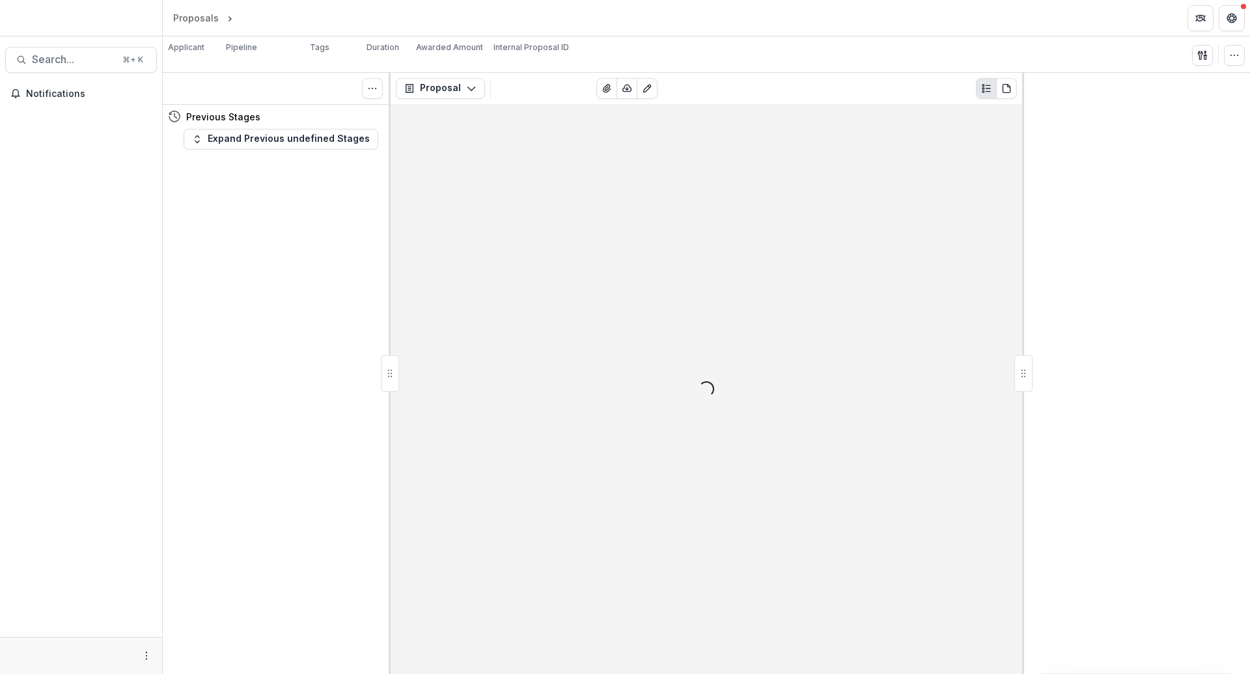 Image resolution: width=1250 pixels, height=674 pixels. Describe the element at coordinates (1231, 18) in the screenshot. I see `button: Get Help` at that location.